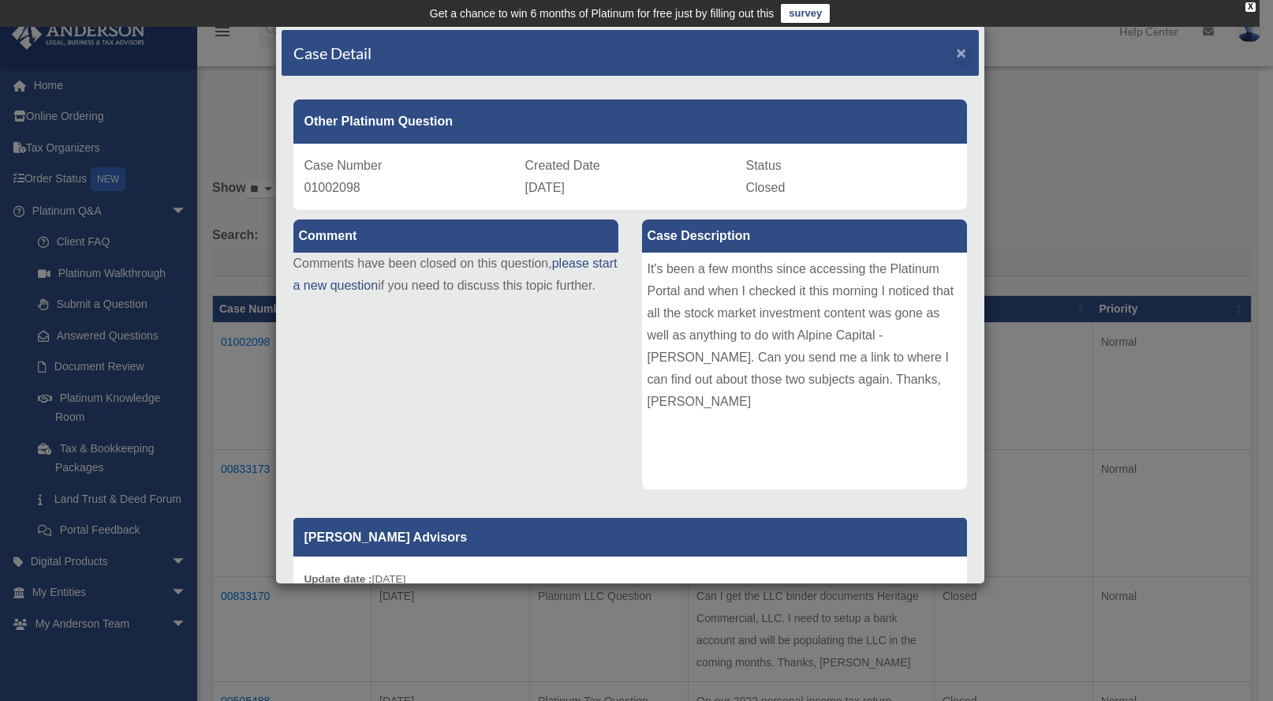  Describe the element at coordinates (806, 13) in the screenshot. I see `a: survey` at that location.